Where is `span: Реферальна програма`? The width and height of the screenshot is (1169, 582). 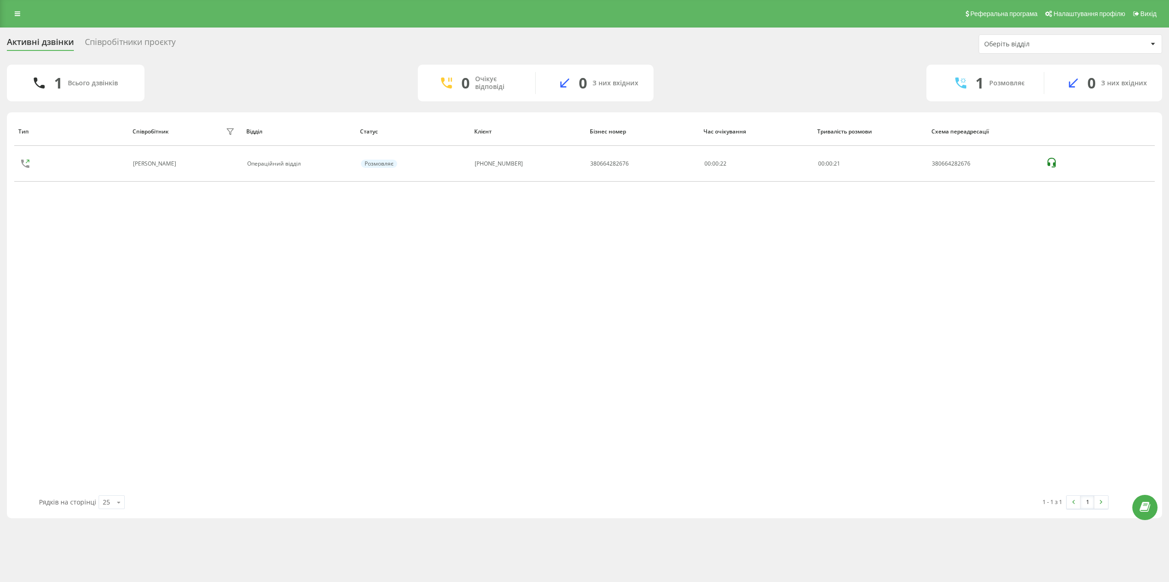
span: Реферальна програма is located at coordinates (1004, 14).